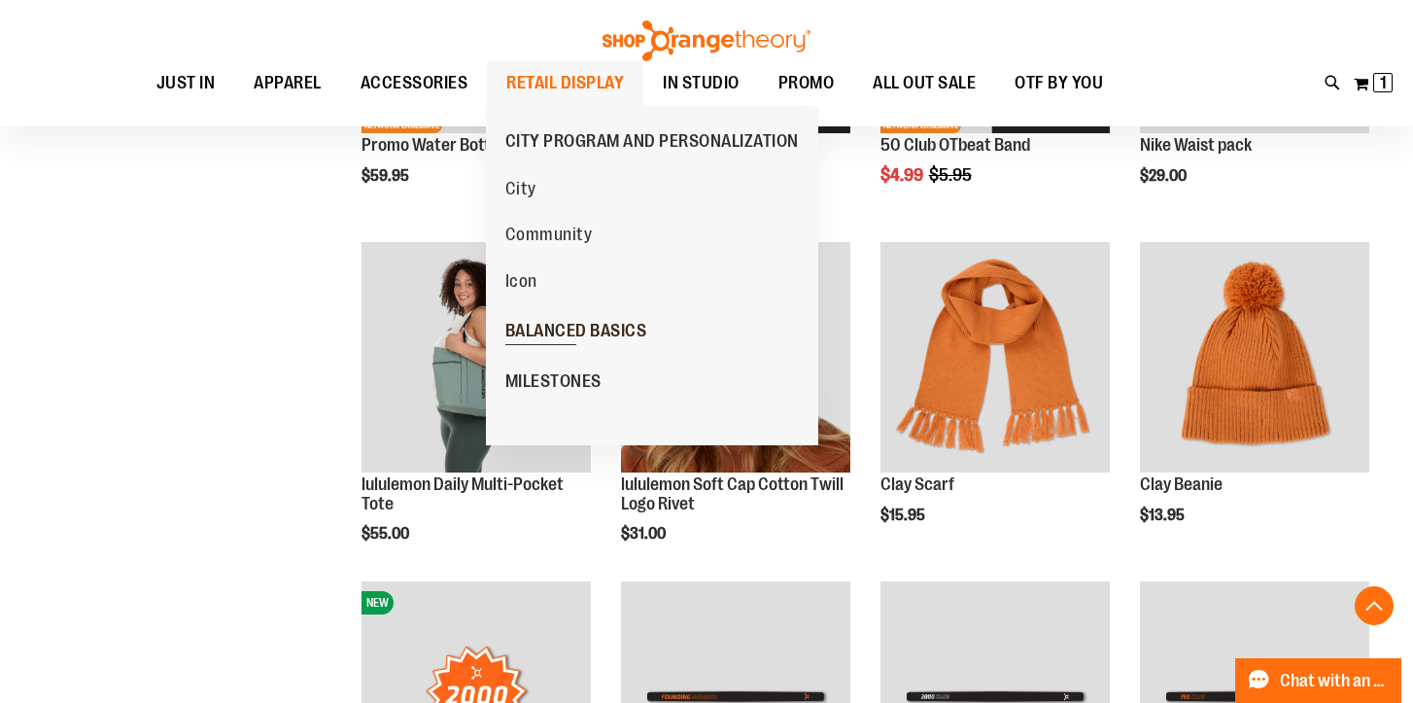 The width and height of the screenshot is (1413, 703). Describe the element at coordinates (1374, 606) in the screenshot. I see `button: Back To Top` at that location.